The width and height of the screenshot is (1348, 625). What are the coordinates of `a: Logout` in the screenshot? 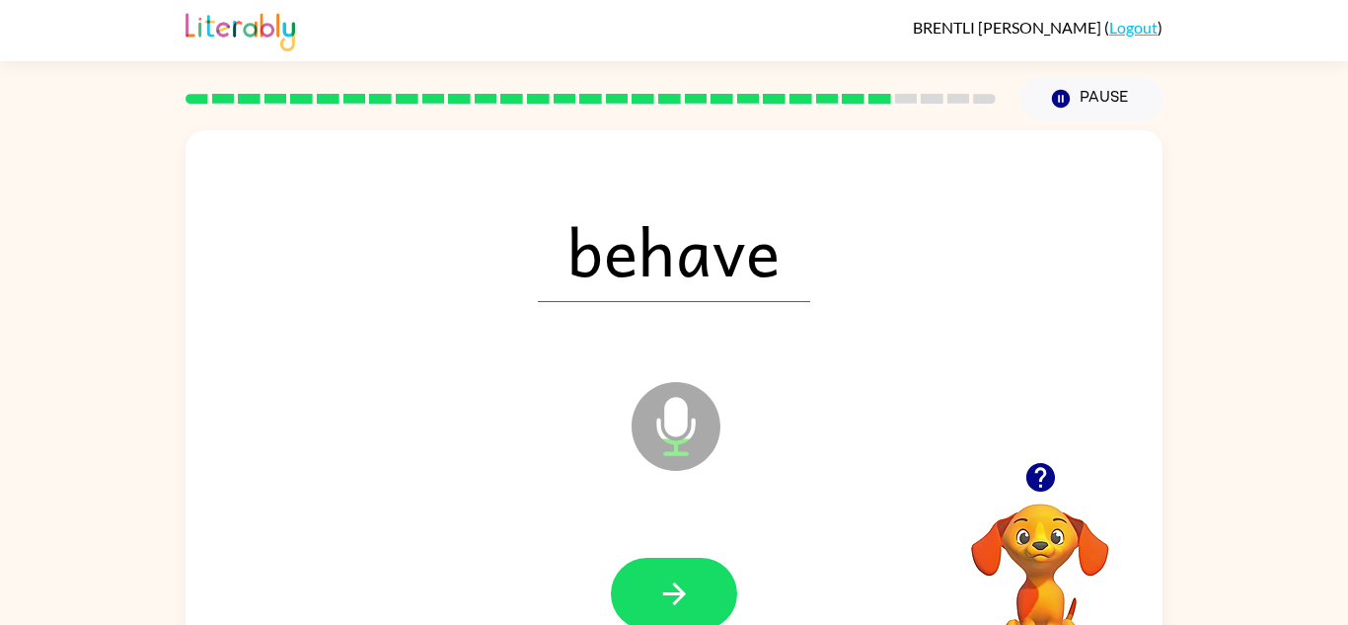 It's located at (1133, 27).